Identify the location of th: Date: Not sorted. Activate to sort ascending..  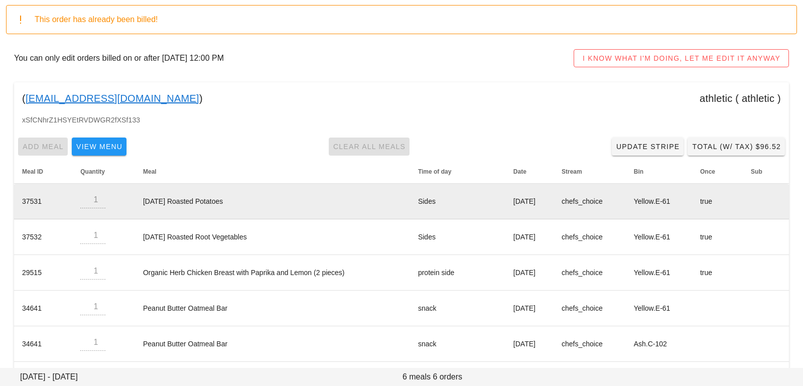
(529, 172).